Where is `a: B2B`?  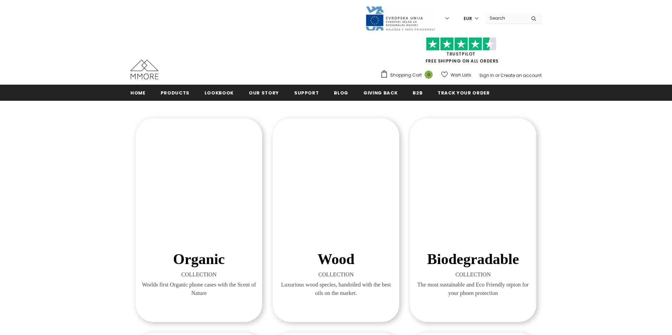
a: B2B is located at coordinates (417, 92).